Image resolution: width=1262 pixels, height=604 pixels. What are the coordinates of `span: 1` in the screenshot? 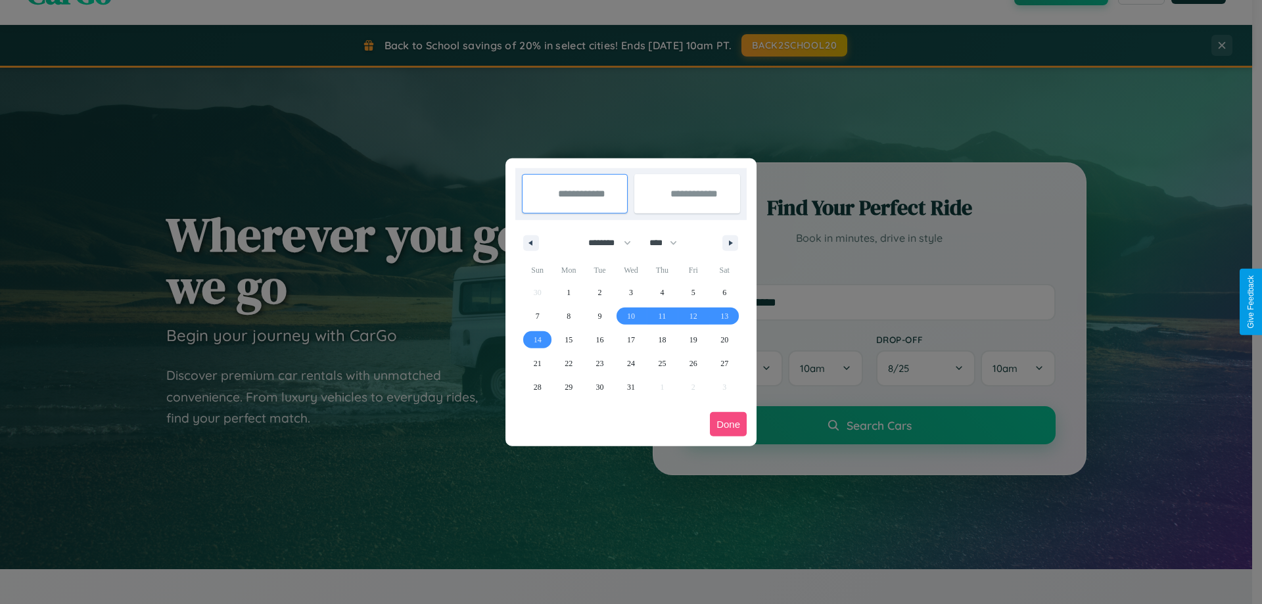 It's located at (569, 292).